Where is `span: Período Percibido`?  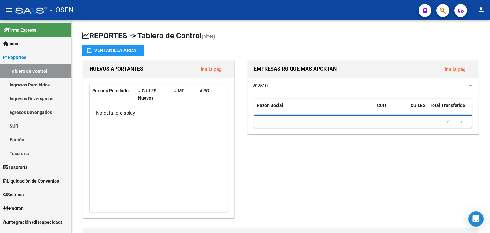
span: Período Percibido is located at coordinates (110, 91).